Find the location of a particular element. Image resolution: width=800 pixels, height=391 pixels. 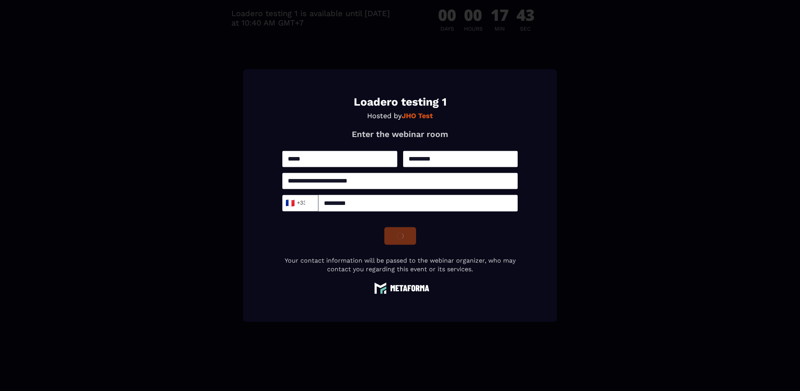

h1: Loadero testing 1 is located at coordinates (400, 102).